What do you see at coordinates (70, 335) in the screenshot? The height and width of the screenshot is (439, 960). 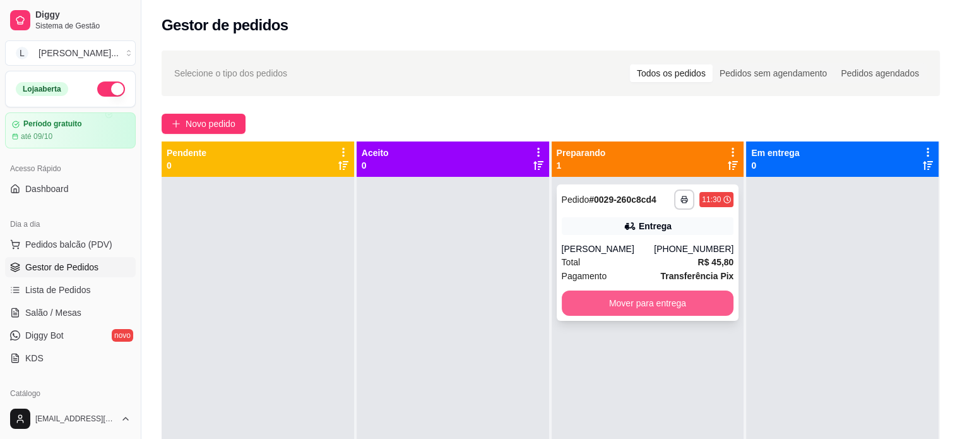 I see `a: Diggy Botnovo` at bounding box center [70, 335].